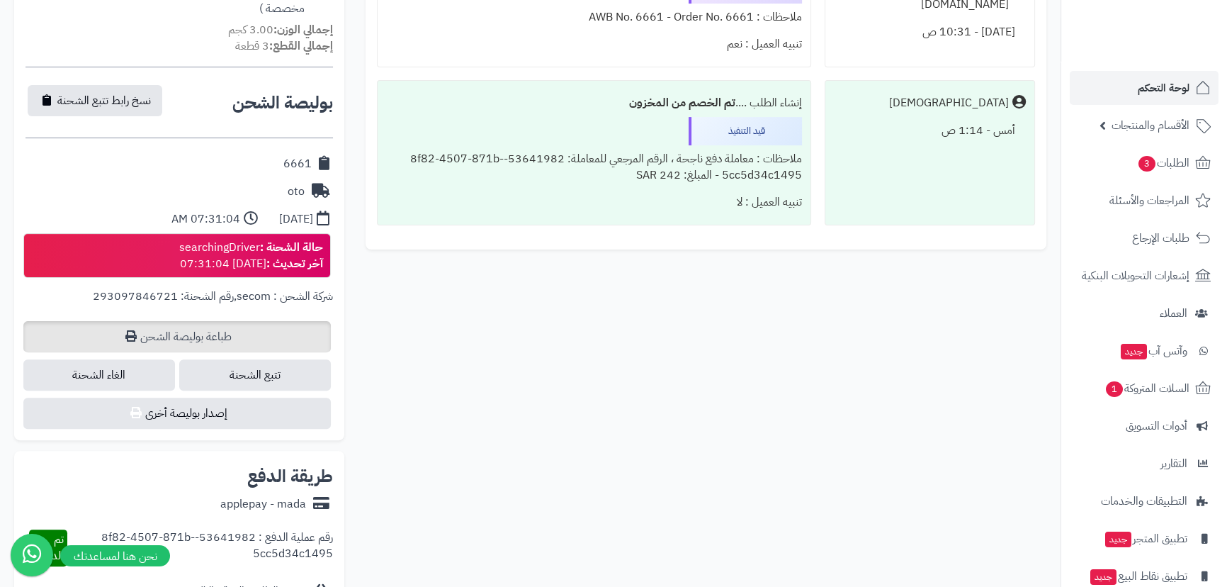 The image size is (1227, 587). I want to click on span: أدوات التسويق, so click(1157, 426).